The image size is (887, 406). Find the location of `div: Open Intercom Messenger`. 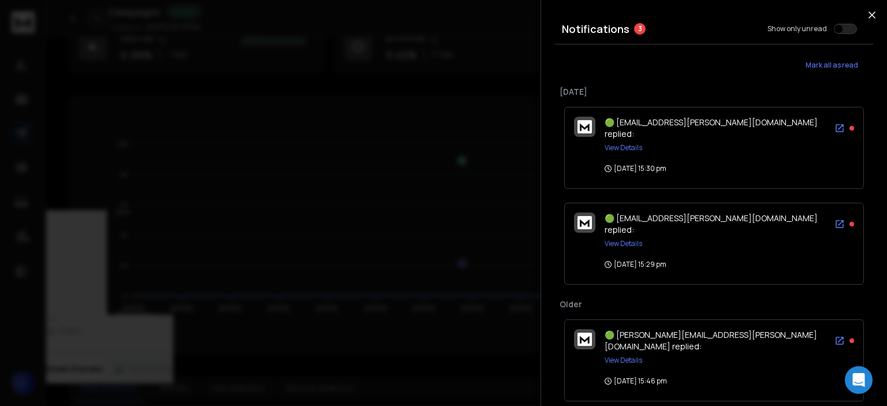

div: Open Intercom Messenger is located at coordinates (859, 380).